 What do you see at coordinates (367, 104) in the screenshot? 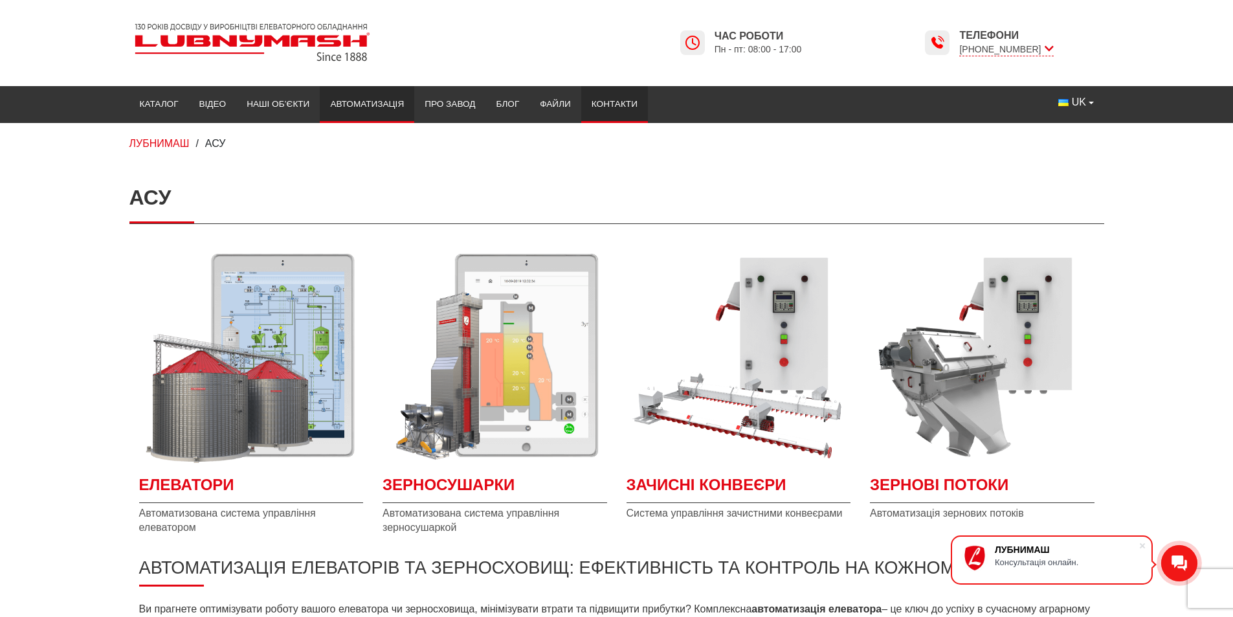
I see `a: Автоматизація` at bounding box center [367, 104].